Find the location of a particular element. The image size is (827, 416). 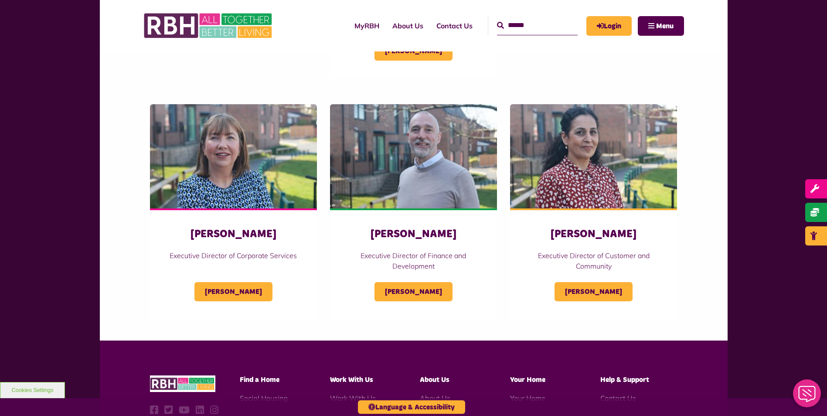

button: Language & Accessibility is located at coordinates (412, 407).